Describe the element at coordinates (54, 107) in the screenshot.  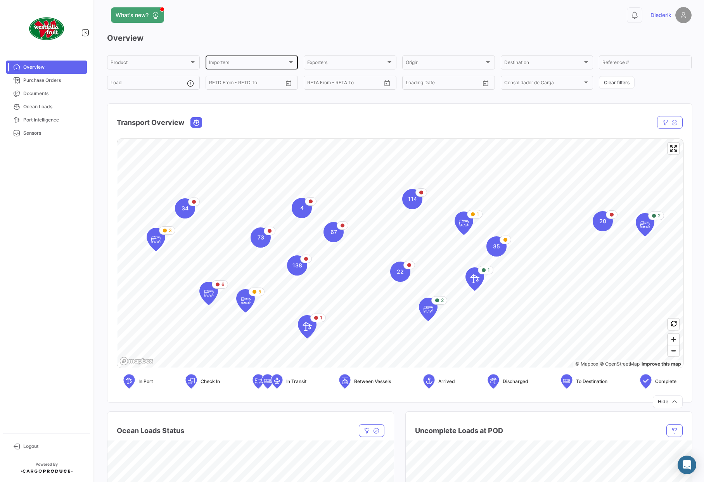
I see `span: Ocean Loads` at that location.